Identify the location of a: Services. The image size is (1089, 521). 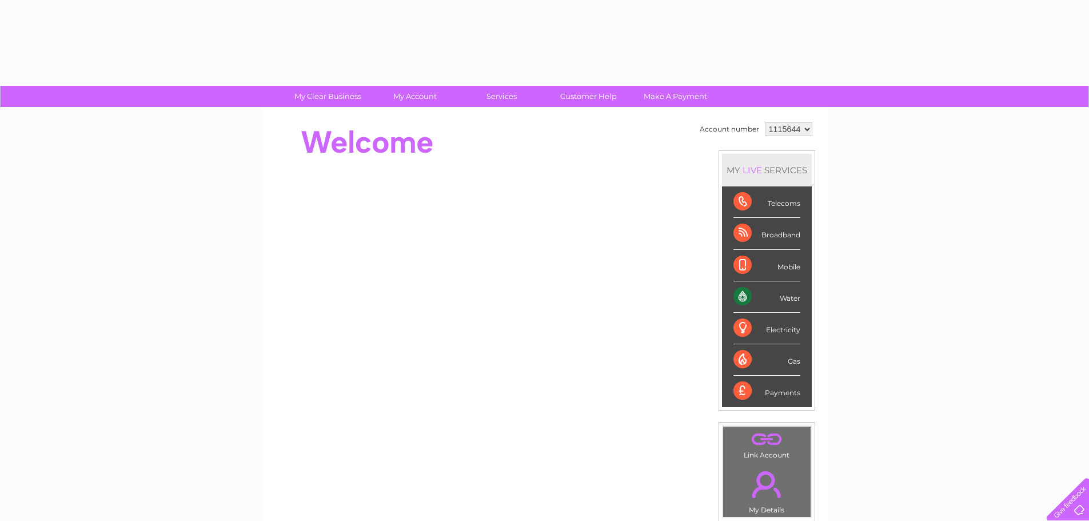
(502, 96).